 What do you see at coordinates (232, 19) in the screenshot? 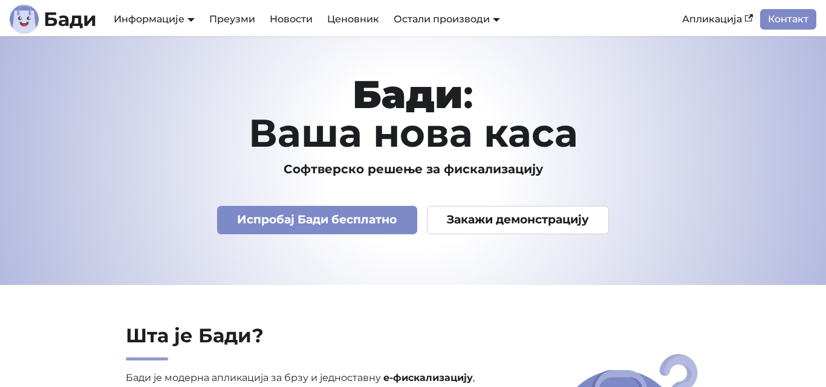
I see `a: Преузми` at bounding box center [232, 19].